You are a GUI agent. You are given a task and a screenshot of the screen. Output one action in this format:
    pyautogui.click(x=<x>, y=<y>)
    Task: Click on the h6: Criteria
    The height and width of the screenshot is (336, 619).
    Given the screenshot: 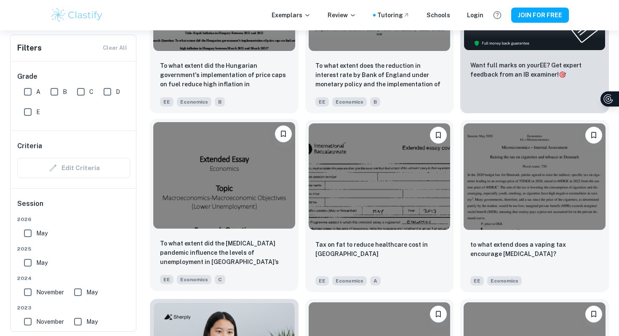 What is the action you would take?
    pyautogui.click(x=29, y=146)
    